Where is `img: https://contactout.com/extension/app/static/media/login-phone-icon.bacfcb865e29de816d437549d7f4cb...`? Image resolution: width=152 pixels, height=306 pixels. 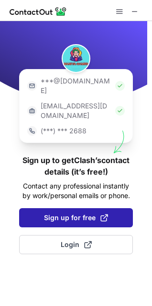 img: https://contactout.com/extension/app/static/media/login-phone-icon.bacfcb865e29de816d437549d7f4cb... is located at coordinates (32, 131).